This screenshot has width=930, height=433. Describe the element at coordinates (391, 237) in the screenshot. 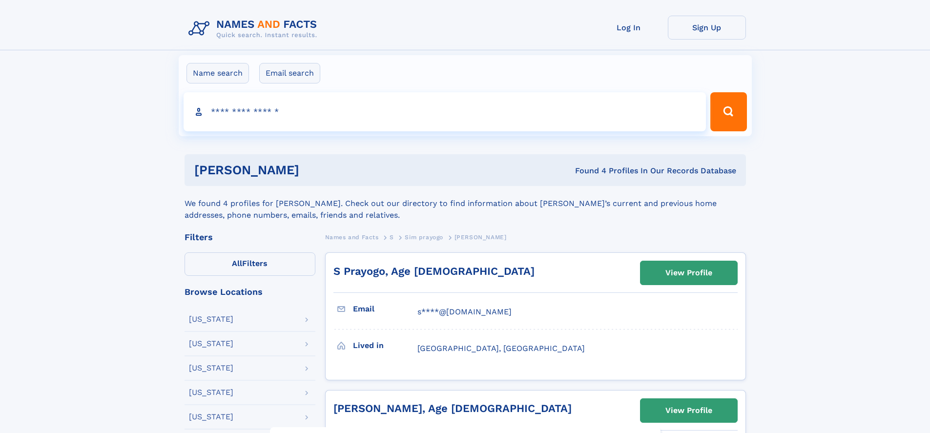

I see `span: S` at that location.